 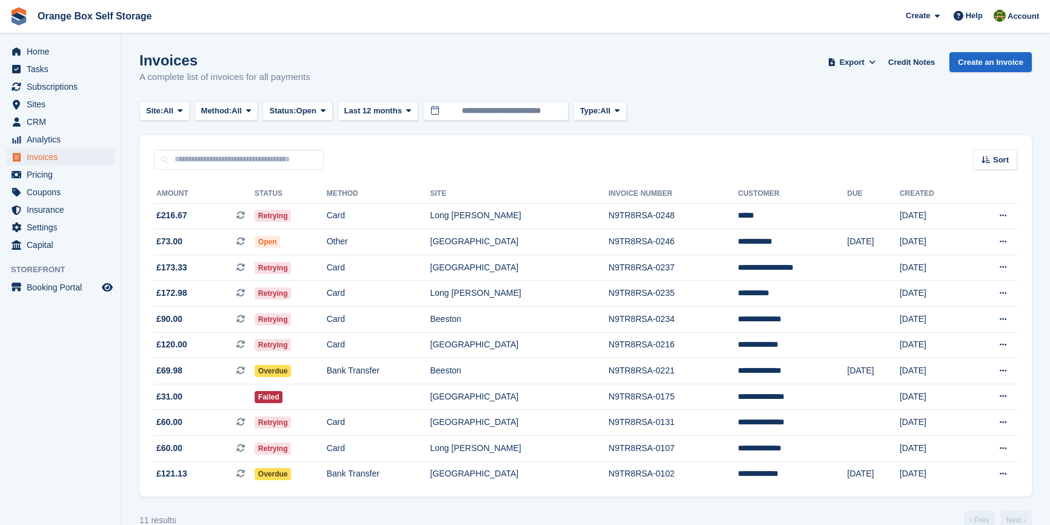 I want to click on button: Method: All, so click(x=226, y=111).